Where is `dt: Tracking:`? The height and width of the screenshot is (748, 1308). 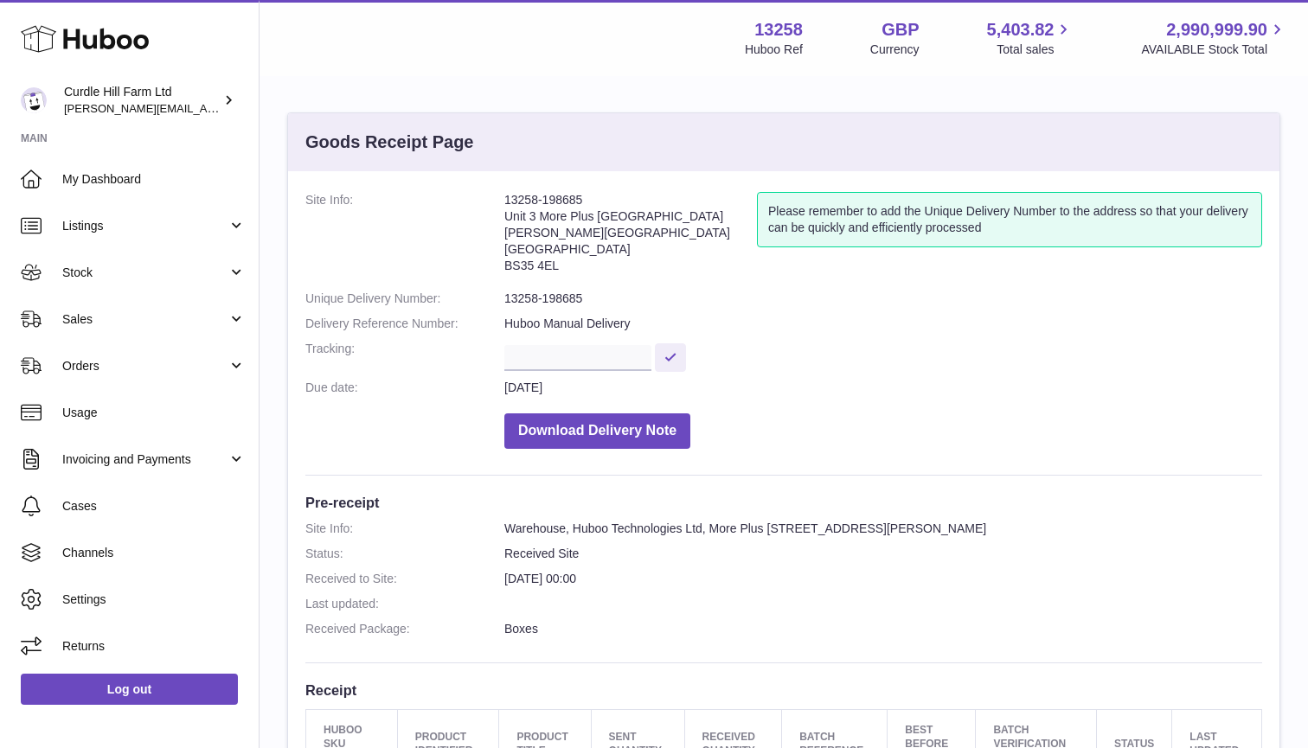
dt: Tracking: is located at coordinates (405, 356).